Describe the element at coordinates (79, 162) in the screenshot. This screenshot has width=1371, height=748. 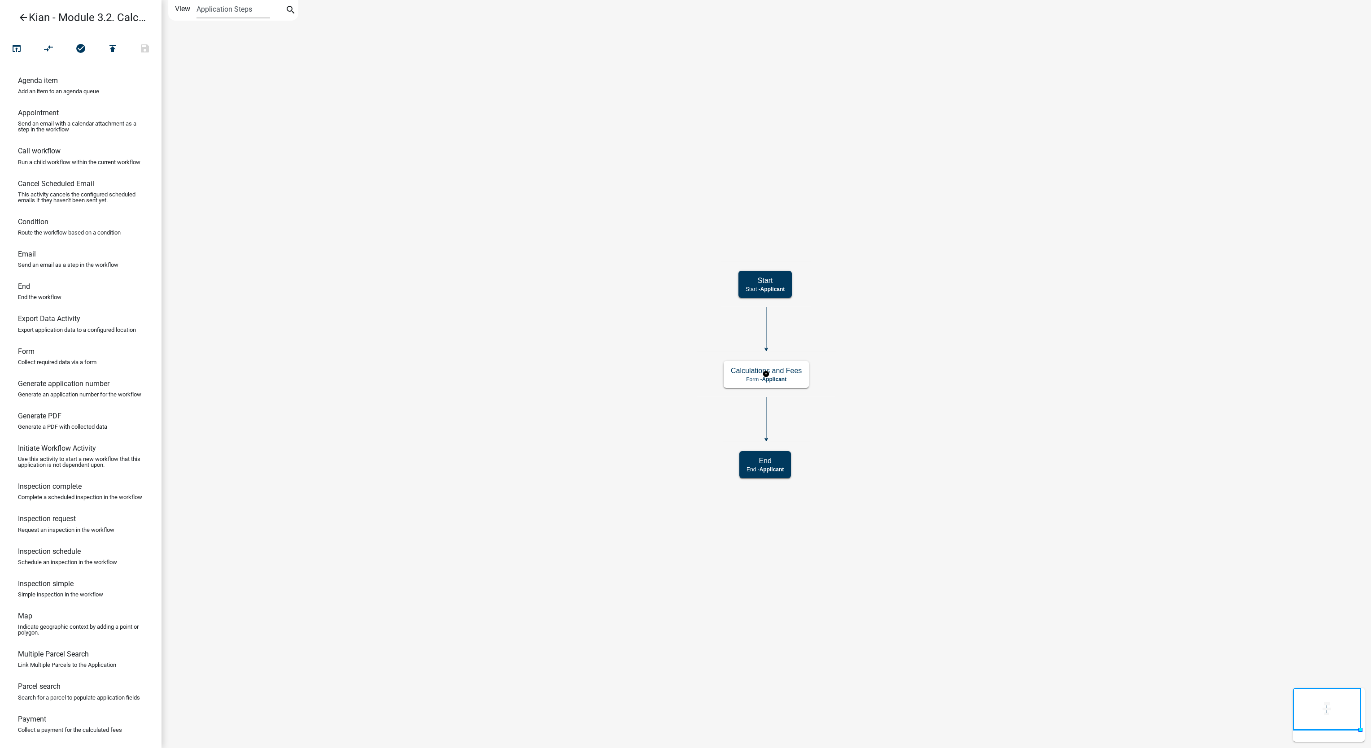
I see `p: Run a child workflow within the current workflow` at that location.